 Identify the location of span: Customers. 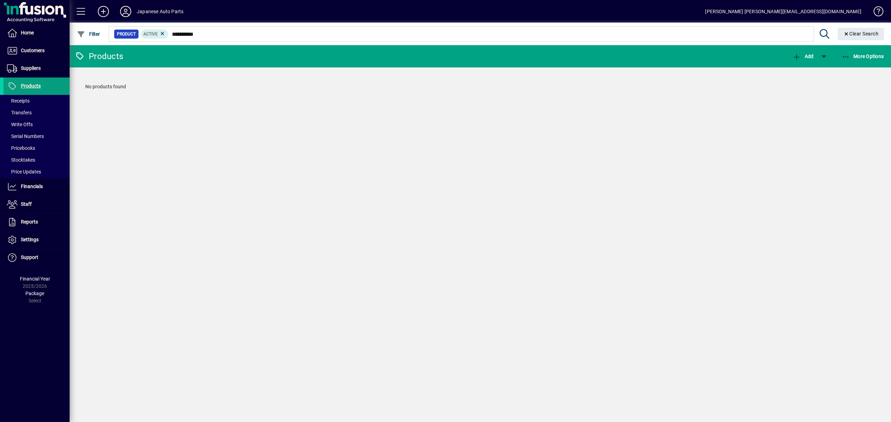
(33, 50).